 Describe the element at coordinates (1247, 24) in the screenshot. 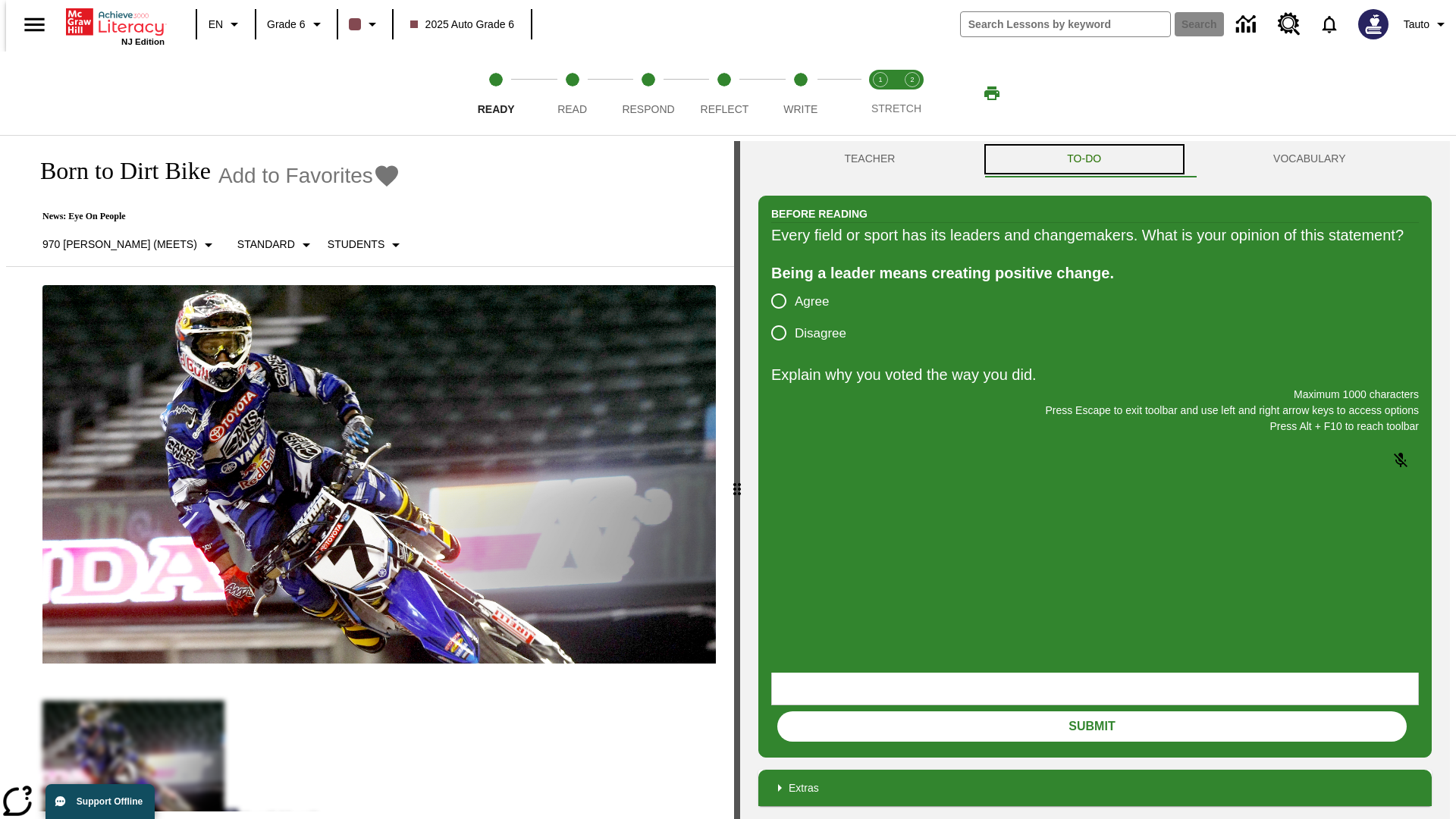

I see `a: Data Center` at that location.